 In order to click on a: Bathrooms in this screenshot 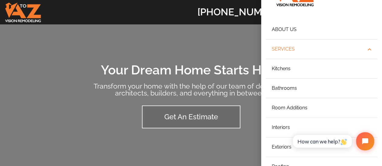, I will do `click(322, 88)`.